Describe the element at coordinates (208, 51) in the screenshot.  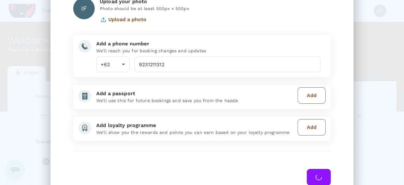
I see `p: We'll reach you for booking changes and updates` at that location.